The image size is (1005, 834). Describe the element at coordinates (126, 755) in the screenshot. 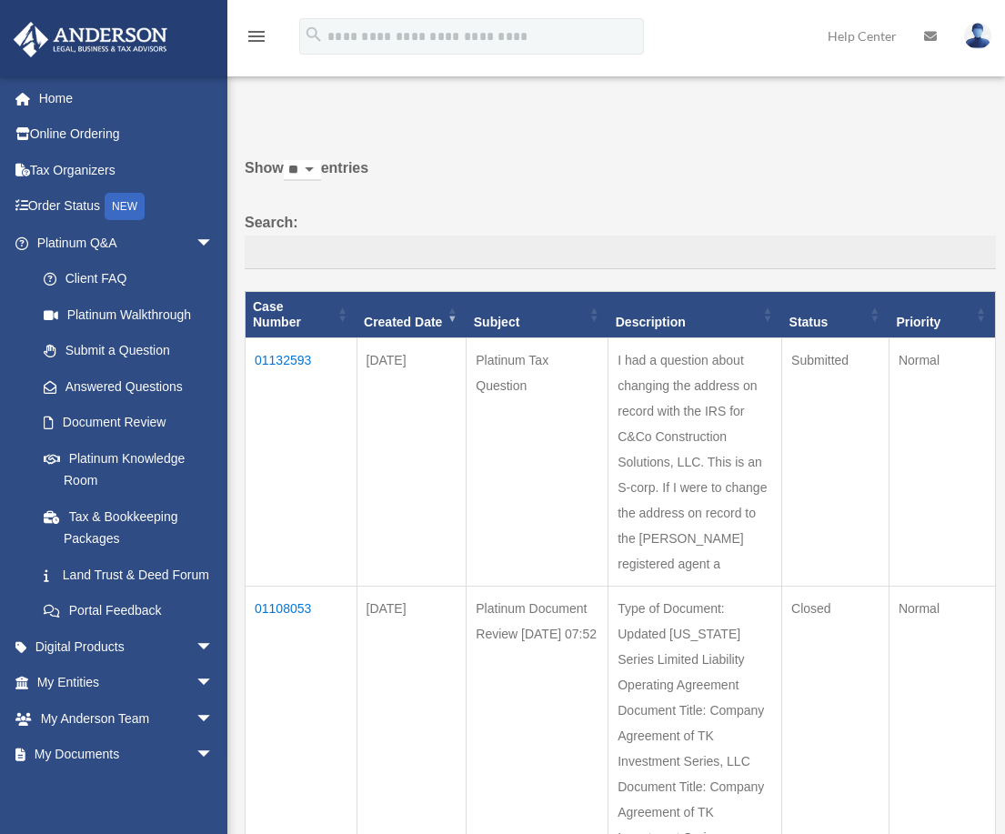

I see `a: My Documentsarrow_drop_down` at that location.